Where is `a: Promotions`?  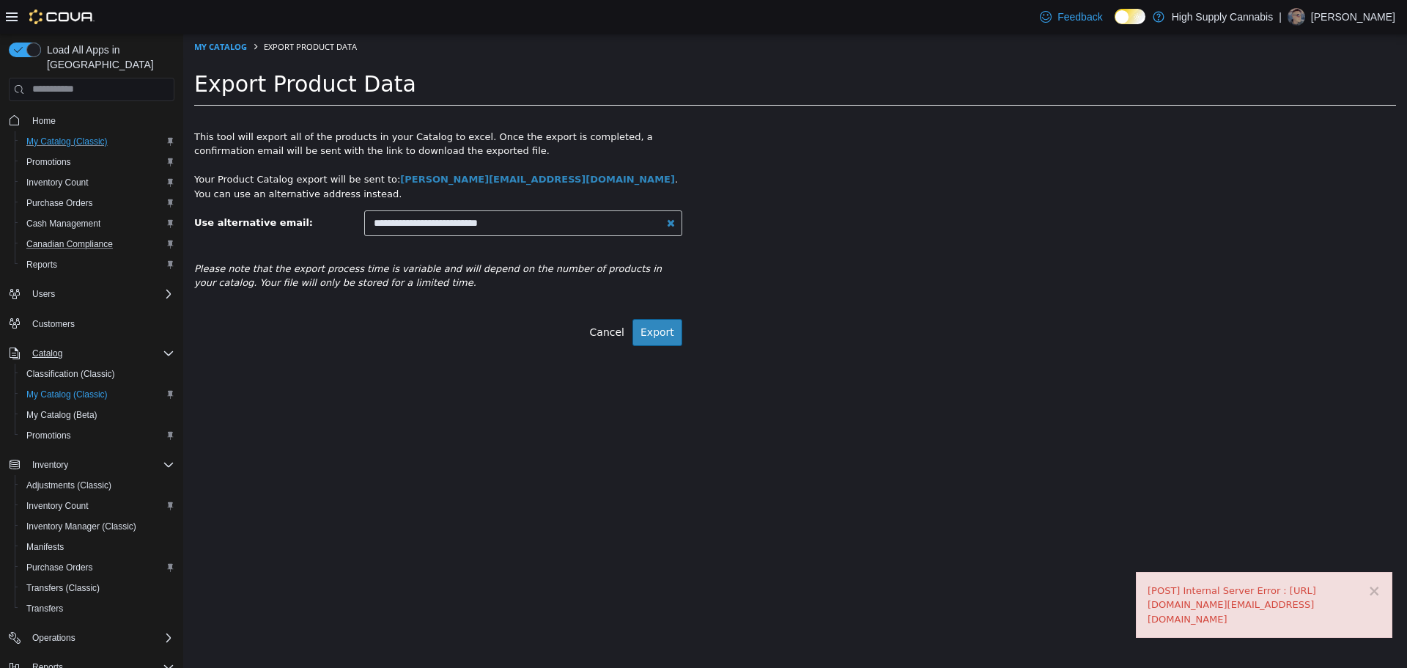 a: Promotions is located at coordinates (48, 162).